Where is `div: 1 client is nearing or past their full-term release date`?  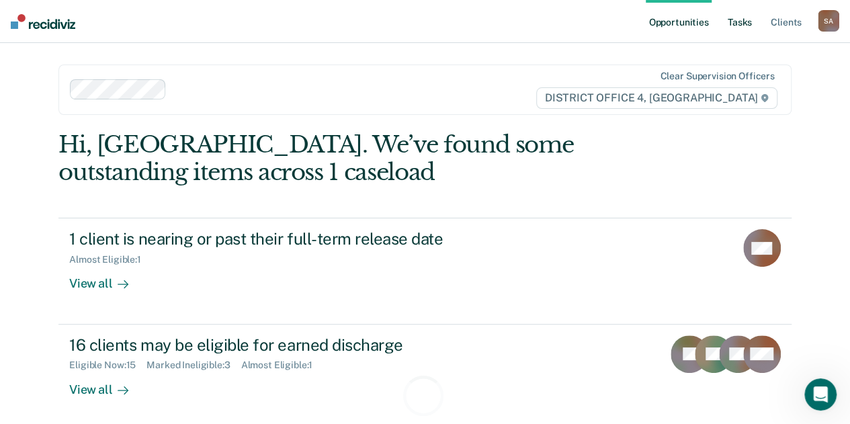
div: 1 client is nearing or past their full-term release date is located at coordinates (305, 239).